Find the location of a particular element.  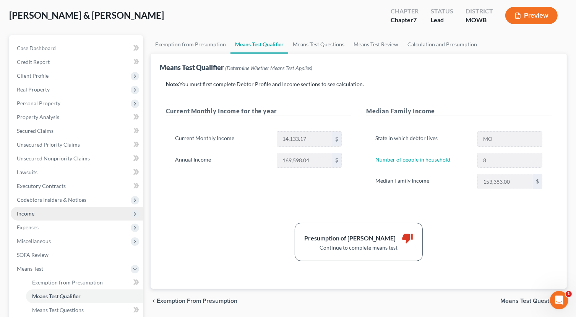

i: chevron_left is located at coordinates (154, 300).